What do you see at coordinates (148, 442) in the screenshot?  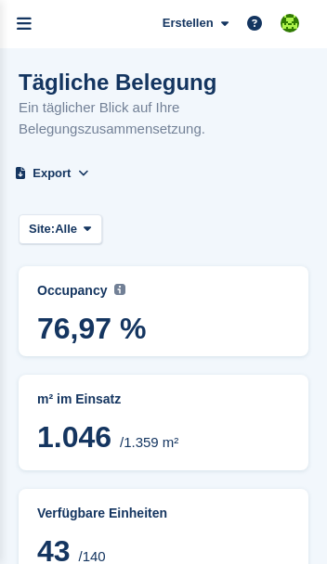 I see `span: /1.359 m²` at bounding box center [148, 442].